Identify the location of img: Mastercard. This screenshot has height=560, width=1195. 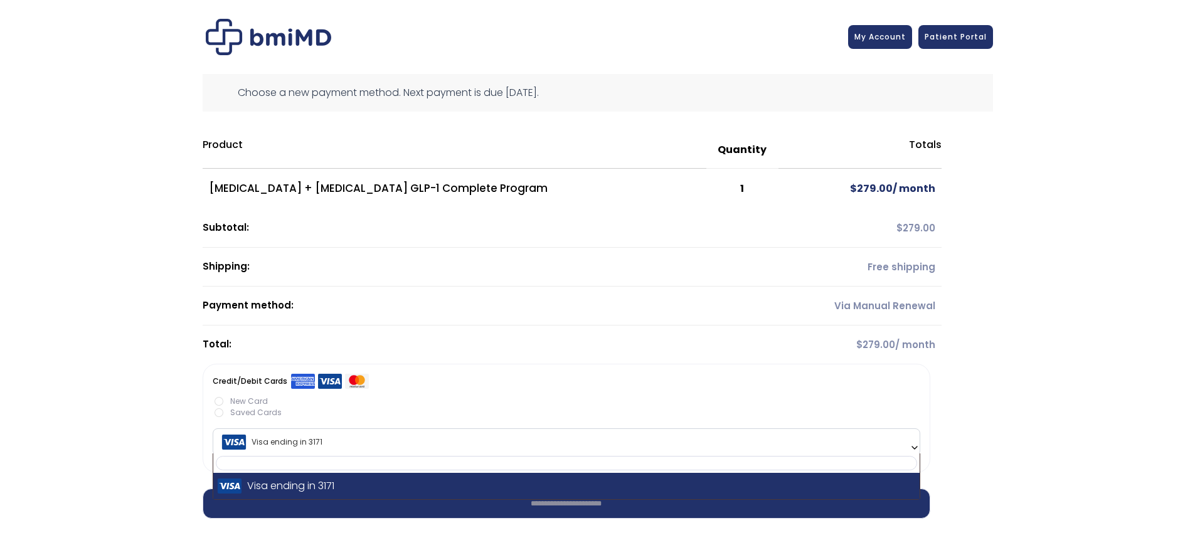
(357, 382).